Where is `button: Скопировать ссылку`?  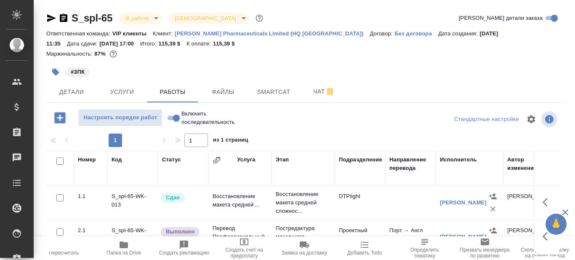
button: Скопировать ссылку is located at coordinates (64, 18).